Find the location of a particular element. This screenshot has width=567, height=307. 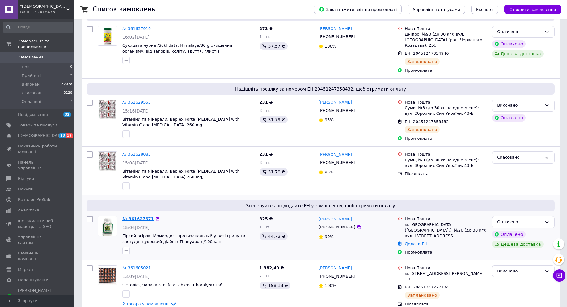

span: Надішліть посилку за номером ЕН 20451247358432, щоб отримати оплату is located at coordinates (320, 89).